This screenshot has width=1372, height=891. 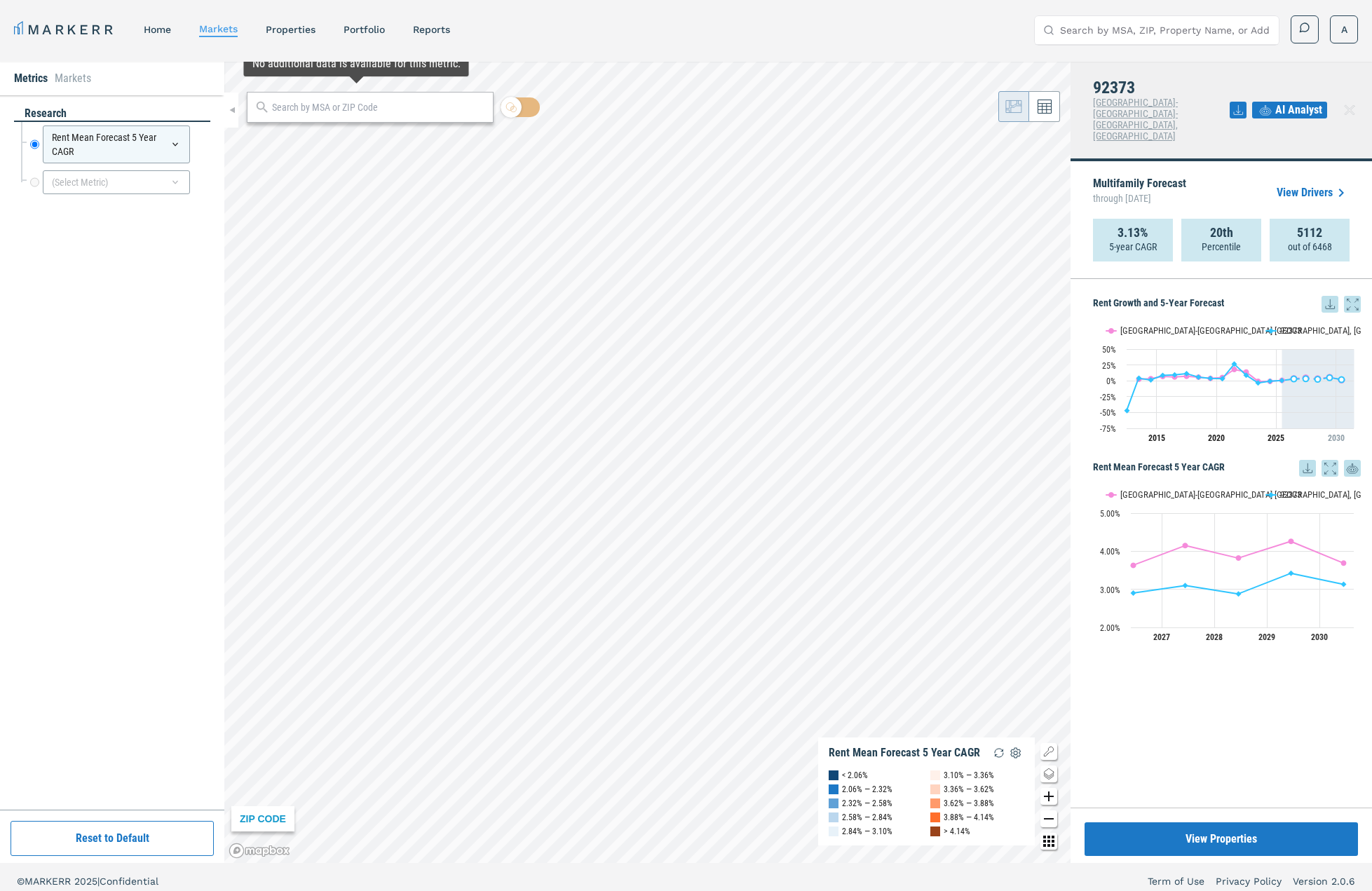 I want to click on text: 25%, so click(x=1109, y=366).